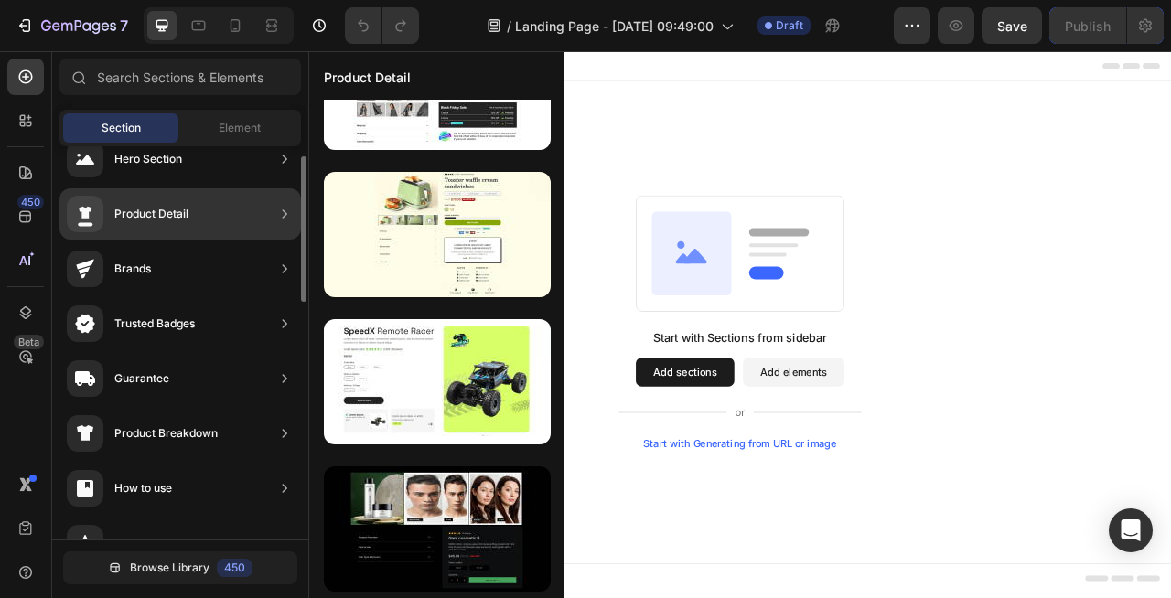  Describe the element at coordinates (151, 214) in the screenshot. I see `div: Product Detail` at that location.